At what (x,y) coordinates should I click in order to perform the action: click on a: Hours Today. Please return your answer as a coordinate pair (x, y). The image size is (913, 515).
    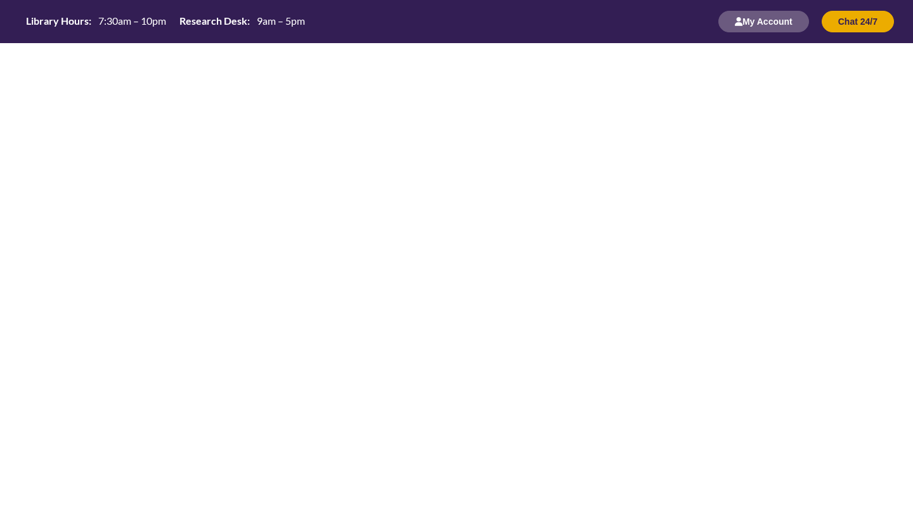
    Looking at the image, I should click on (166, 22).